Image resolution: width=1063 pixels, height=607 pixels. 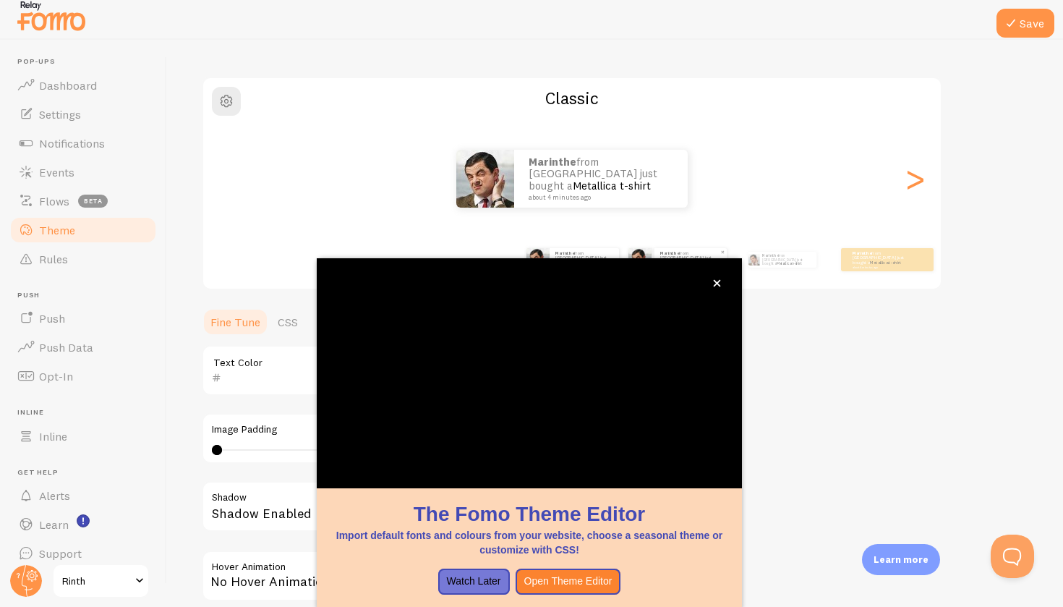 What do you see at coordinates (419, 429) in the screenshot?
I see `label: Image Padding` at bounding box center [419, 429].